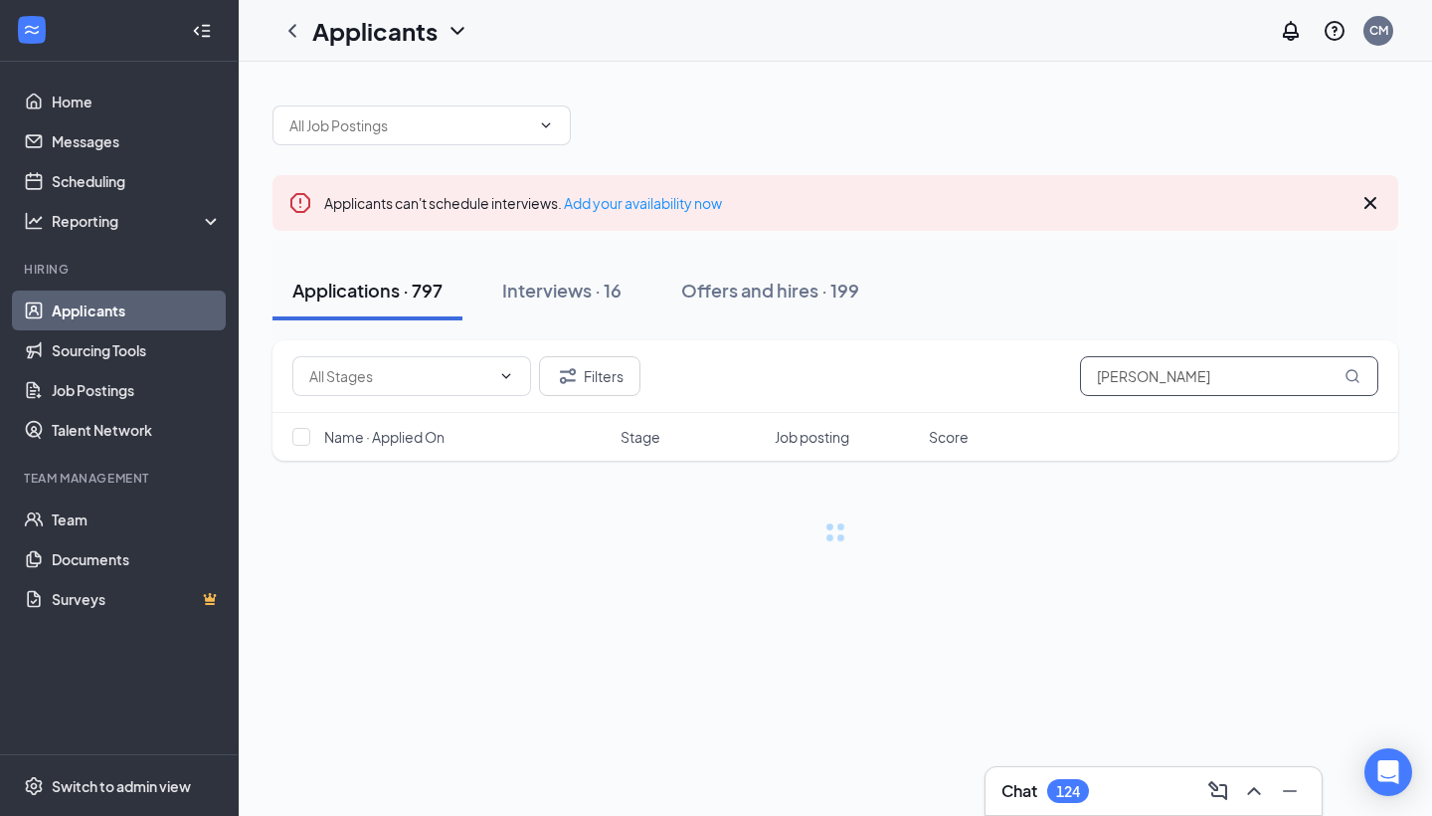 Image resolution: width=1432 pixels, height=816 pixels. What do you see at coordinates (1068, 791) in the screenshot?
I see `div: 124` at bounding box center [1068, 791].